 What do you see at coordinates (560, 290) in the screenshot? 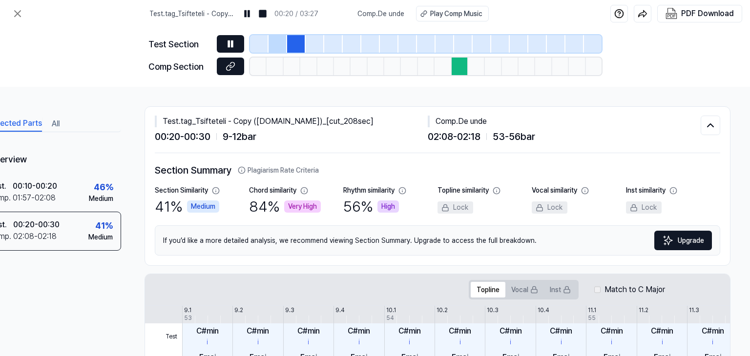
I see `button: Inst` at bounding box center [560, 290].